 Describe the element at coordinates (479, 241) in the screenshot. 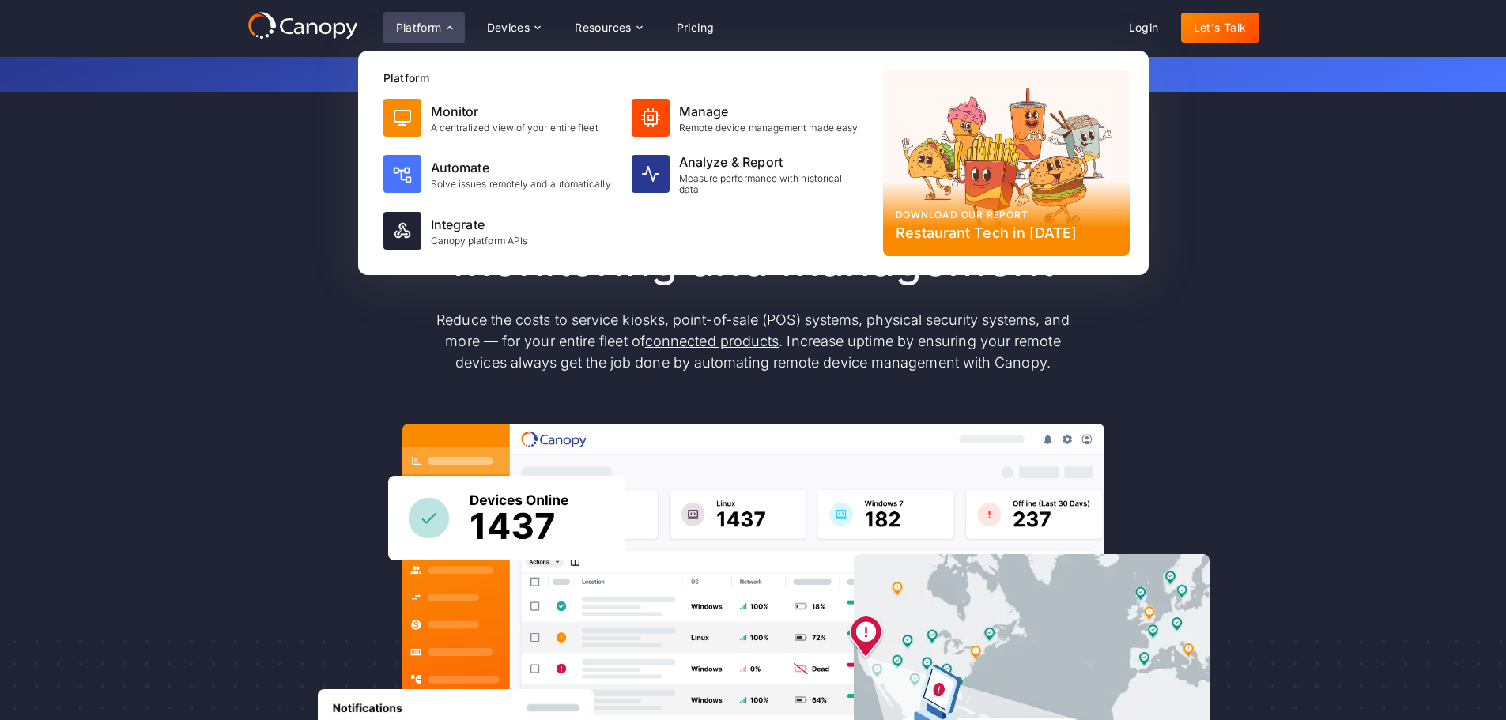

I see `div: Canopy platform APIs` at that location.